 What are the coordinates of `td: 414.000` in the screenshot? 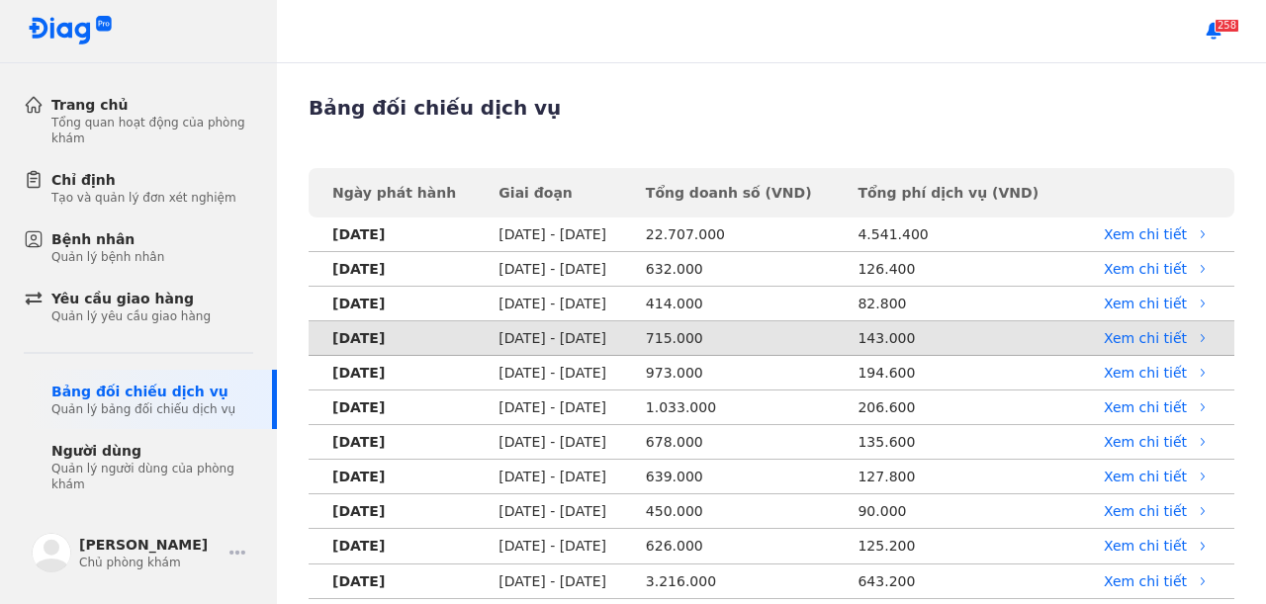 It's located at (740, 304).